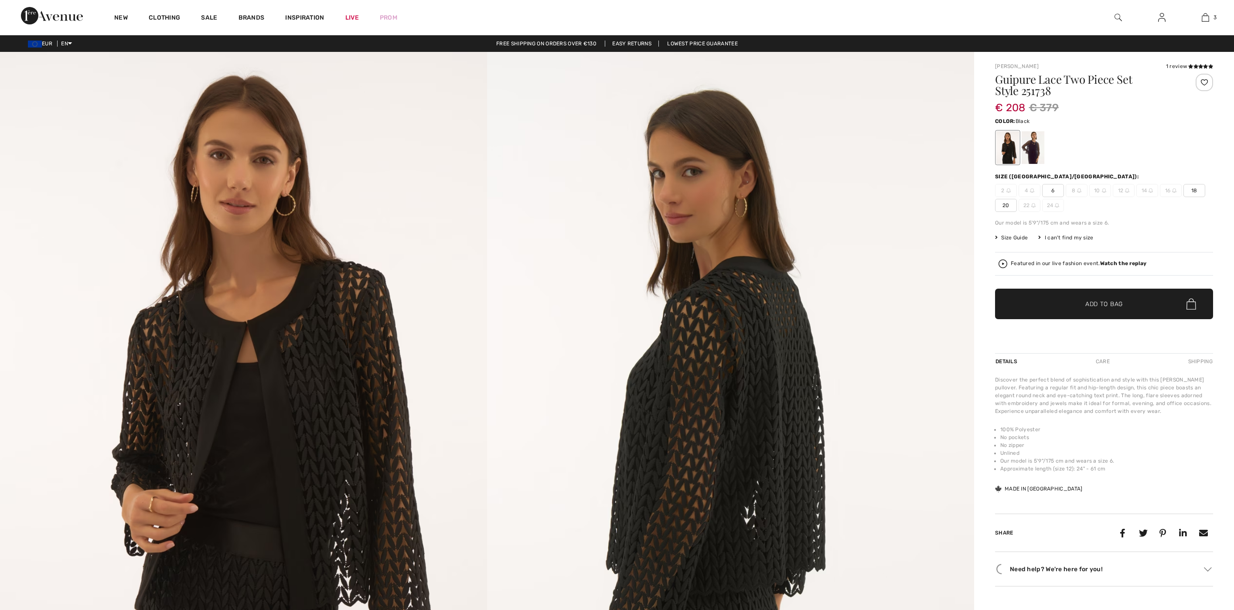 The width and height of the screenshot is (1234, 610). Describe the element at coordinates (1030, 191) in the screenshot. I see `span: 4` at that location.